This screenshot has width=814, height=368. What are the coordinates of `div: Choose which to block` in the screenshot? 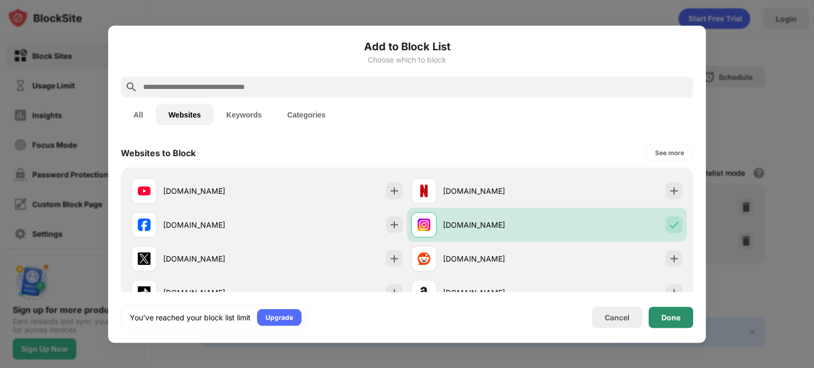 It's located at (407, 59).